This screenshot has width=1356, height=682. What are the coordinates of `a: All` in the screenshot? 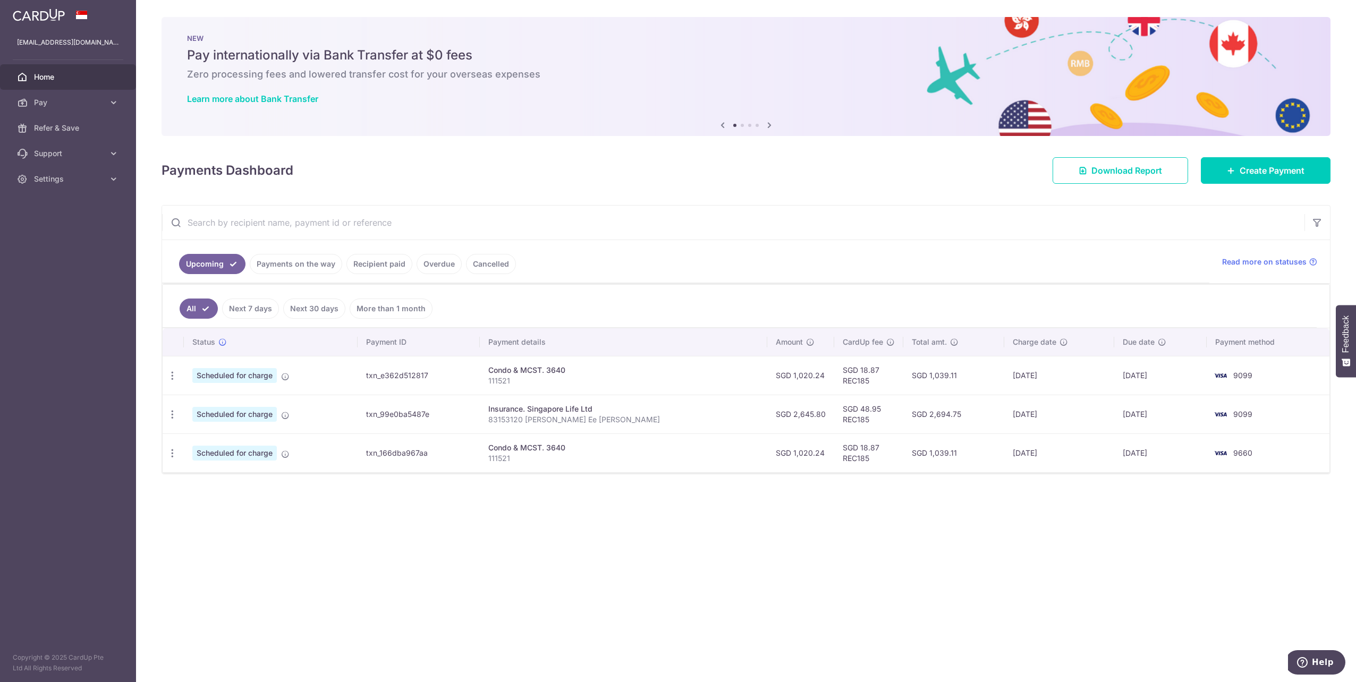 It's located at (199, 309).